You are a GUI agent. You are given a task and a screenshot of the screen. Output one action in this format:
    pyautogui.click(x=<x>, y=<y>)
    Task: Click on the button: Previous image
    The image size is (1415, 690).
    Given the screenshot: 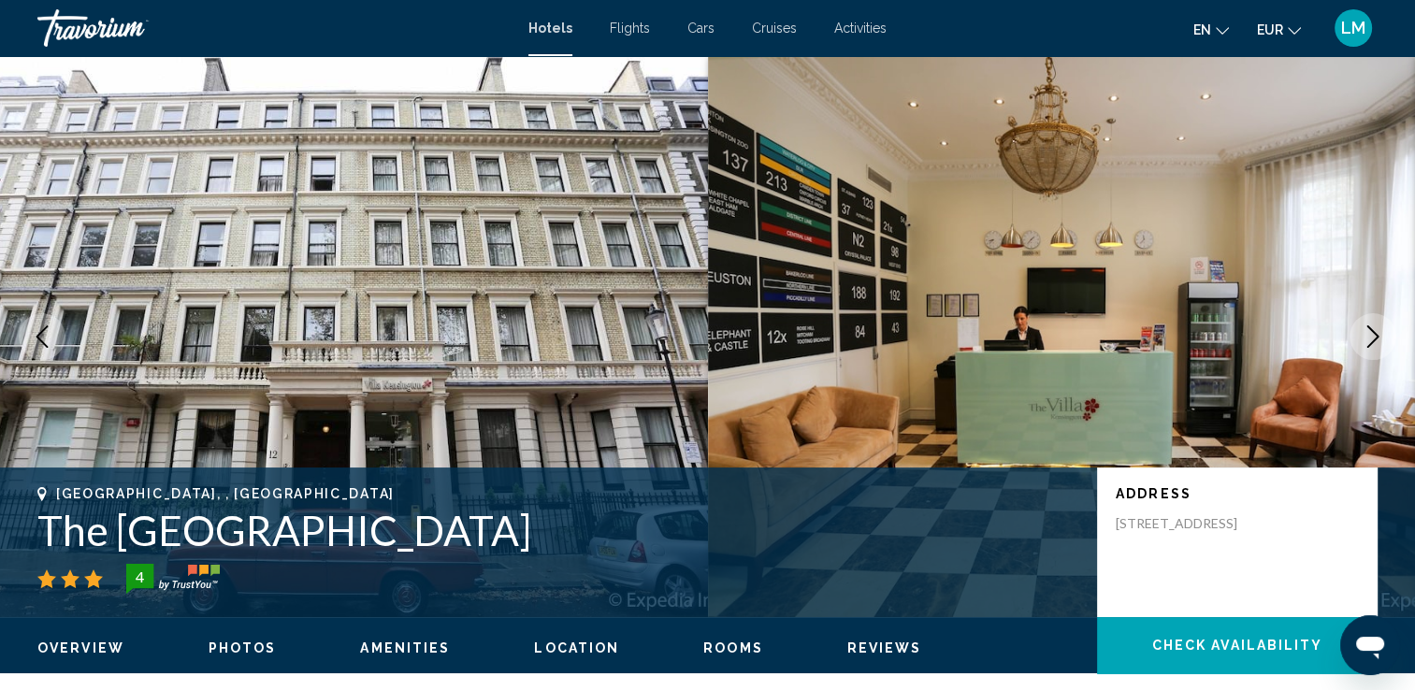 What is the action you would take?
    pyautogui.click(x=42, y=337)
    